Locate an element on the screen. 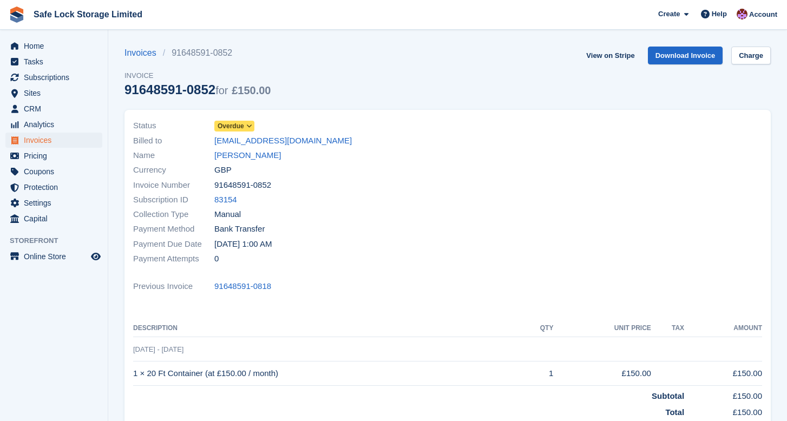 This screenshot has height=421, width=787. span: Account is located at coordinates (763, 15).